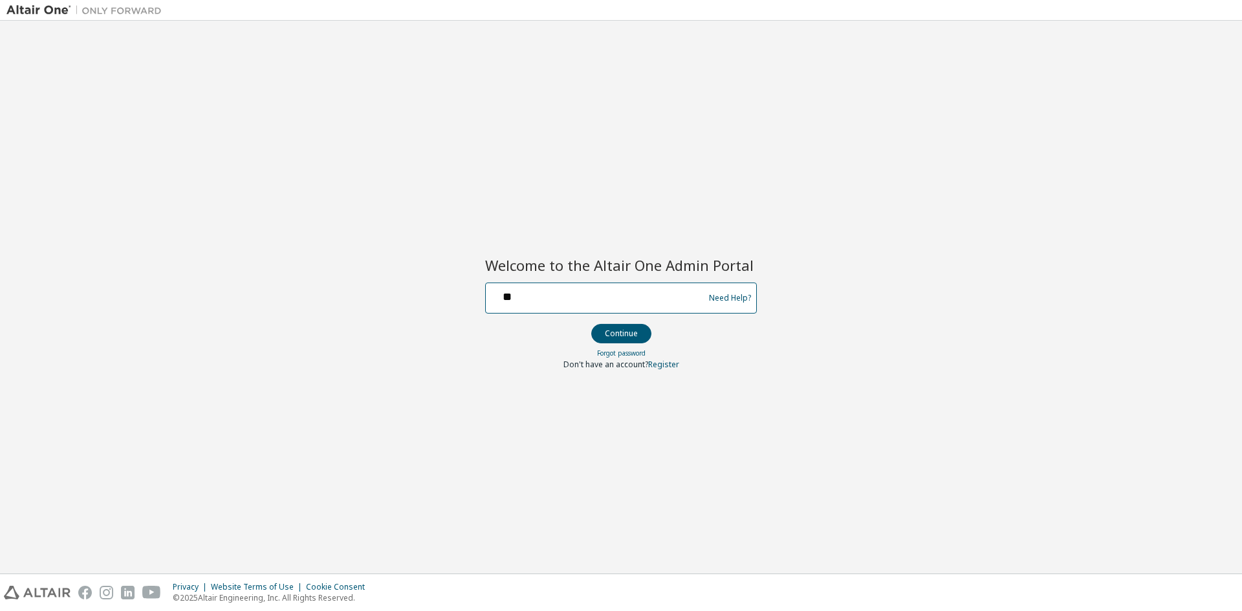 The width and height of the screenshot is (1242, 611). What do you see at coordinates (192, 588) in the screenshot?
I see `div: Privacy` at bounding box center [192, 588].